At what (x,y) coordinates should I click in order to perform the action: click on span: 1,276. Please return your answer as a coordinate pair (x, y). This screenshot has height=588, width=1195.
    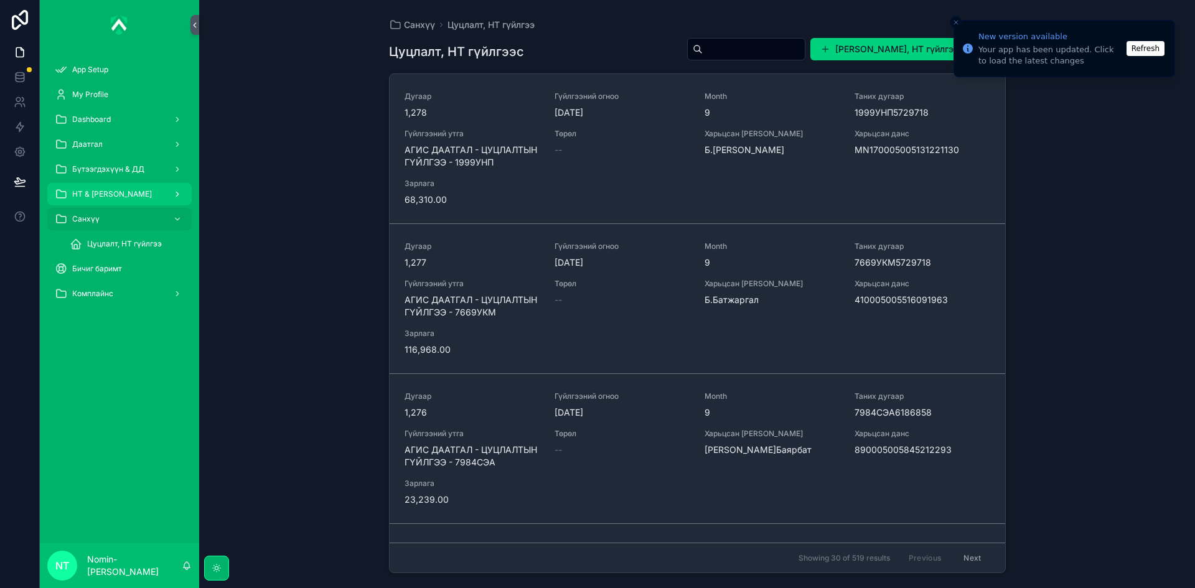
    Looking at the image, I should click on (472, 413).